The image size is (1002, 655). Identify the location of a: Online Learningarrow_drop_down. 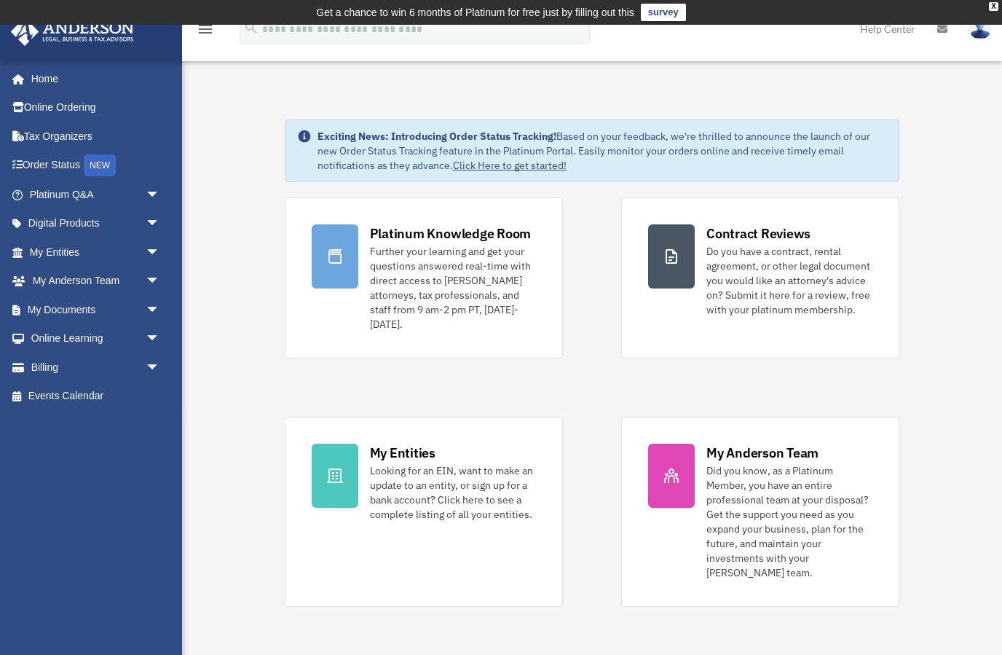
(96, 339).